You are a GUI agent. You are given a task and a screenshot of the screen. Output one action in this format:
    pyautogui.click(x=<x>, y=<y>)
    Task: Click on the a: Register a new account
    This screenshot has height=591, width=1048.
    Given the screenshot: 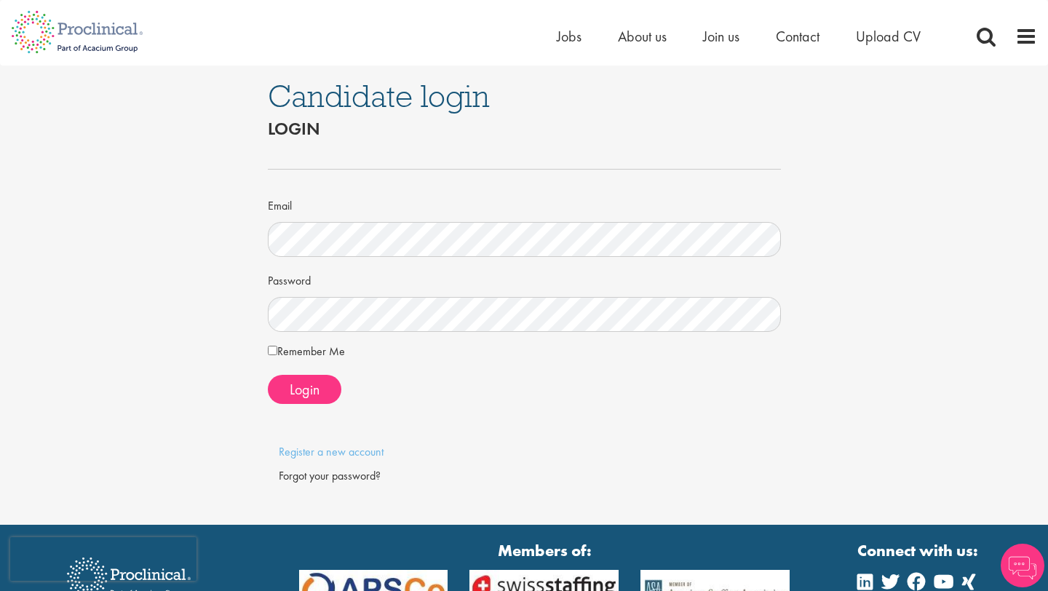 What is the action you would take?
    pyautogui.click(x=331, y=451)
    